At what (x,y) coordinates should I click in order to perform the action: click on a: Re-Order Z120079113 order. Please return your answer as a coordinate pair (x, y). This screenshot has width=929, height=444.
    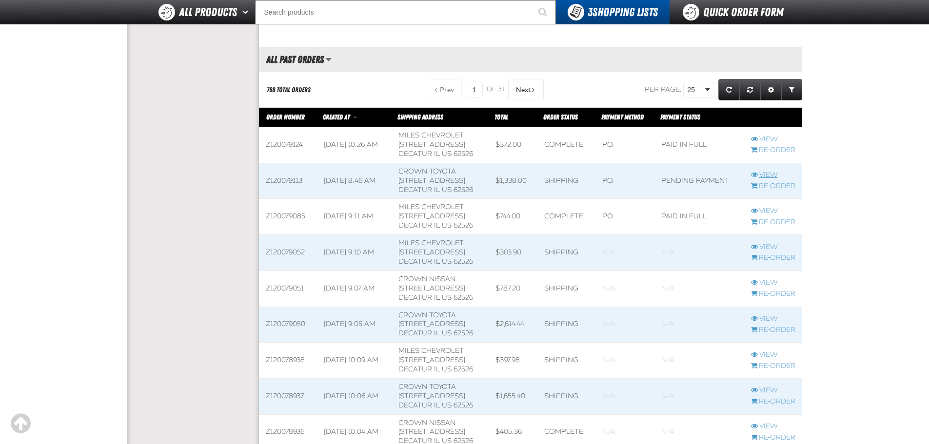
    Looking at the image, I should click on (773, 186).